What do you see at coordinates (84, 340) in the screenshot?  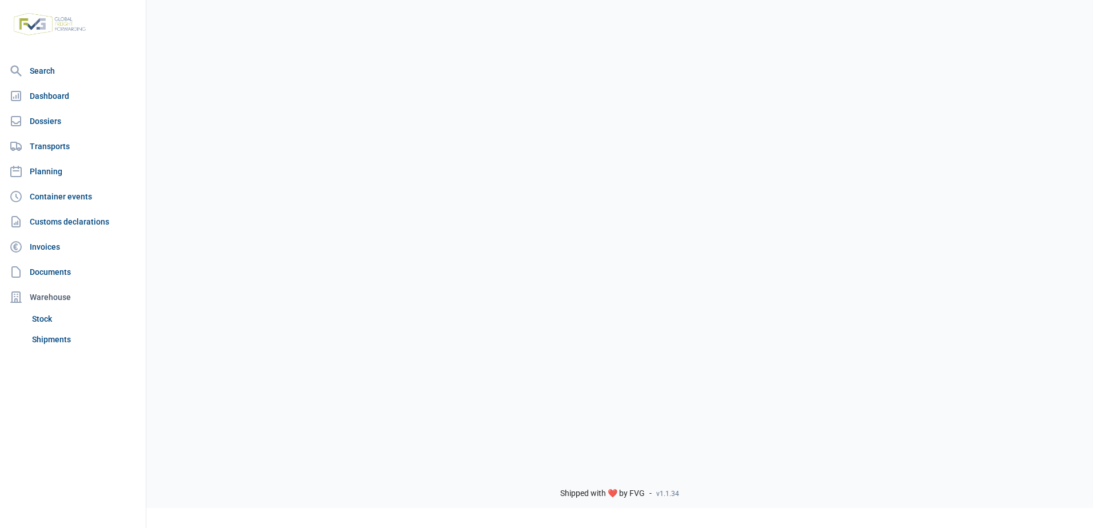 I see `a: Shipments` at bounding box center [84, 340].